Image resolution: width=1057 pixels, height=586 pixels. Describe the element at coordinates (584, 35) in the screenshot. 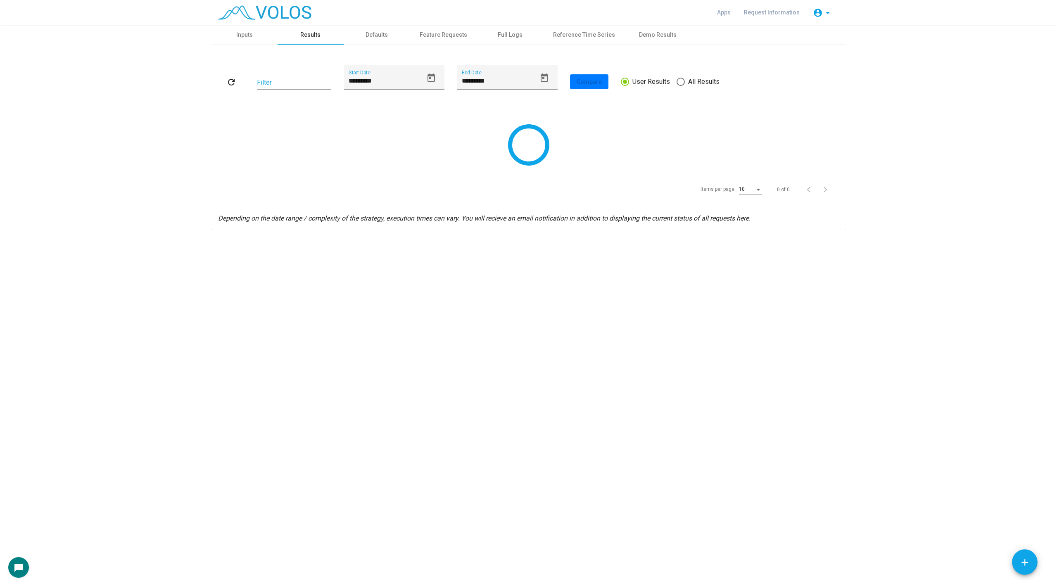

I see `div: Reference Time Series` at that location.